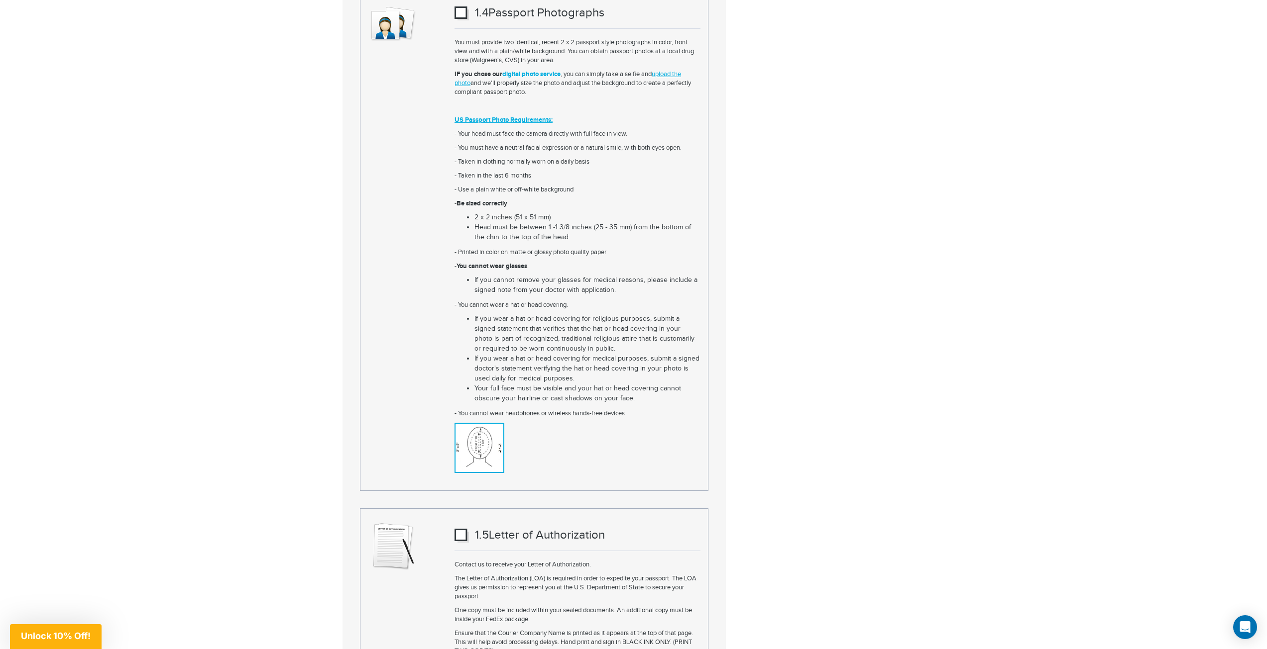 This screenshot has height=649, width=1267. I want to click on li: If you wear a hat or head covering for medical purposes, submit a signed doctor's statement verif..., so click(587, 369).